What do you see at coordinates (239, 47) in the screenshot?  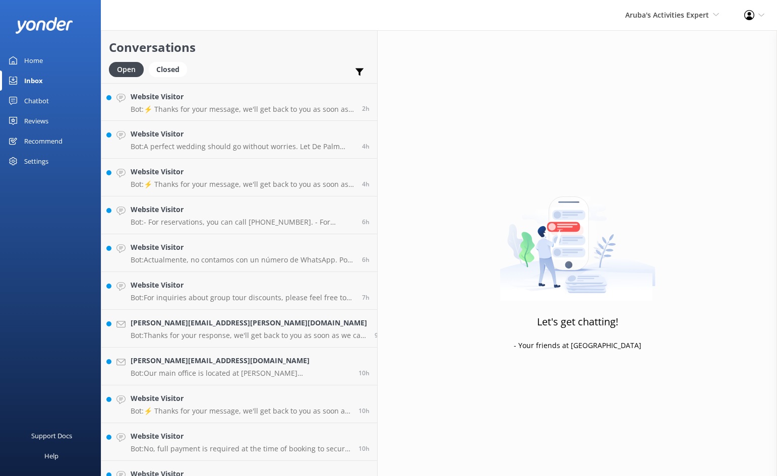 I see `h2: Conversations` at bounding box center [239, 47].